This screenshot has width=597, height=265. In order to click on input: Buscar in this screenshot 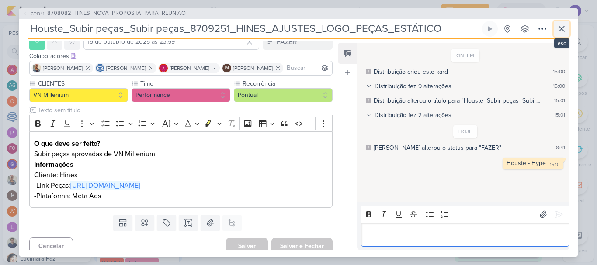, I will do `click(308, 68)`.